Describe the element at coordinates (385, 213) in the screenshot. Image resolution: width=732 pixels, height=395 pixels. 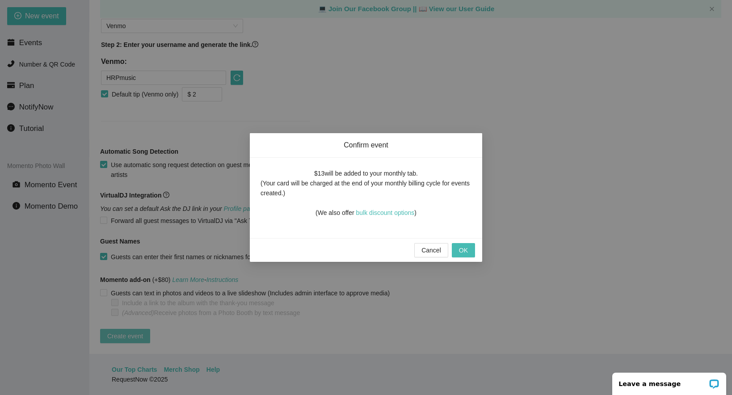
I see `a: bulk discount options` at that location.